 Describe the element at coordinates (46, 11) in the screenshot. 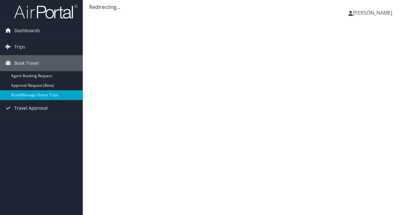

I see `img: airportal-logo.png` at that location.